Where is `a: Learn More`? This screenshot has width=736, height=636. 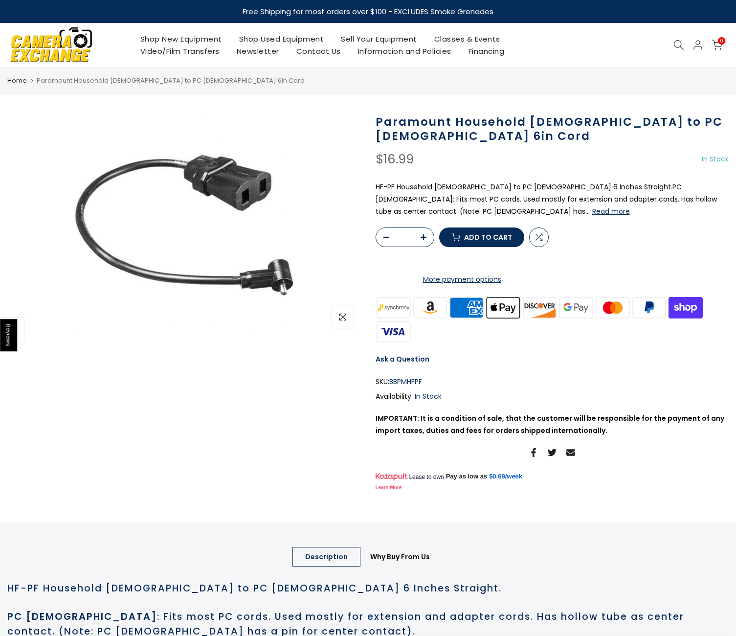 a: Learn More is located at coordinates (389, 487).